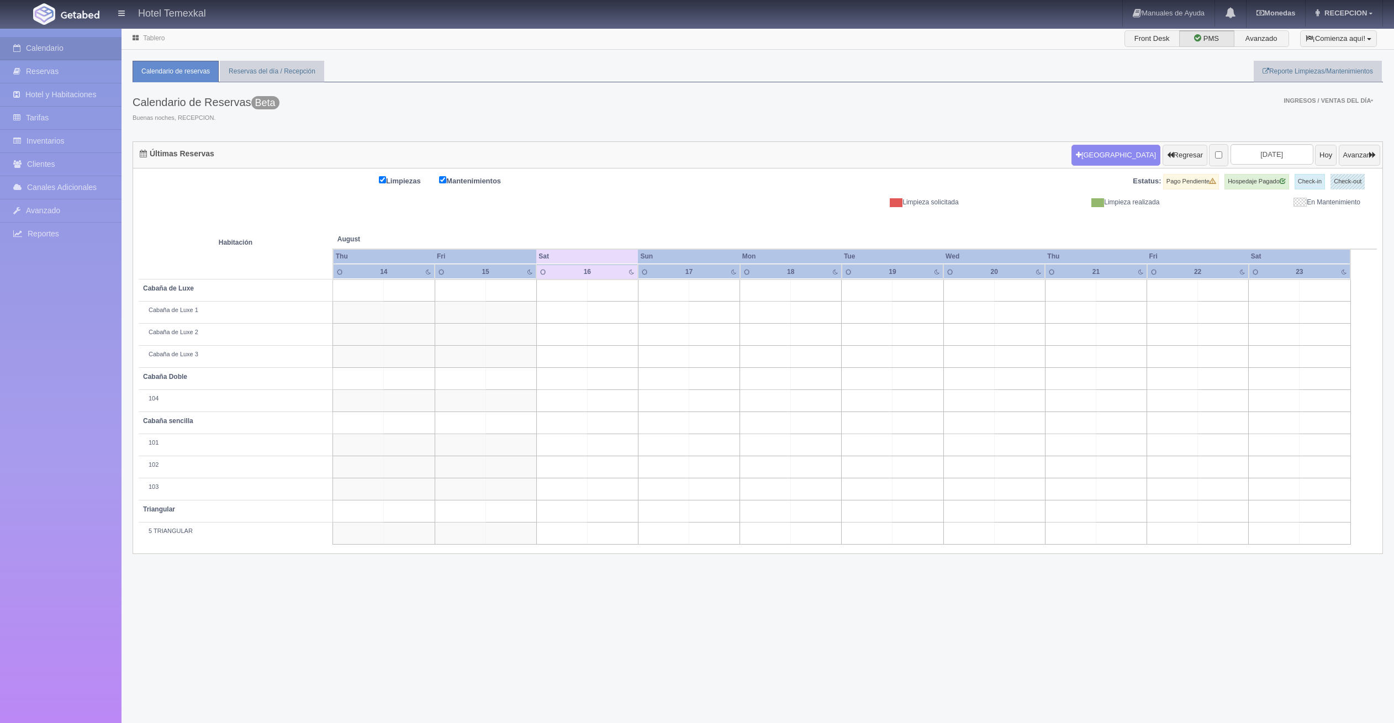  What do you see at coordinates (159, 509) in the screenshot?
I see `b: Triangular` at bounding box center [159, 509].